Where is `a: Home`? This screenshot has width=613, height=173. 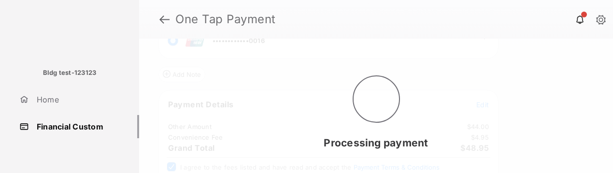 a: Home is located at coordinates (77, 99).